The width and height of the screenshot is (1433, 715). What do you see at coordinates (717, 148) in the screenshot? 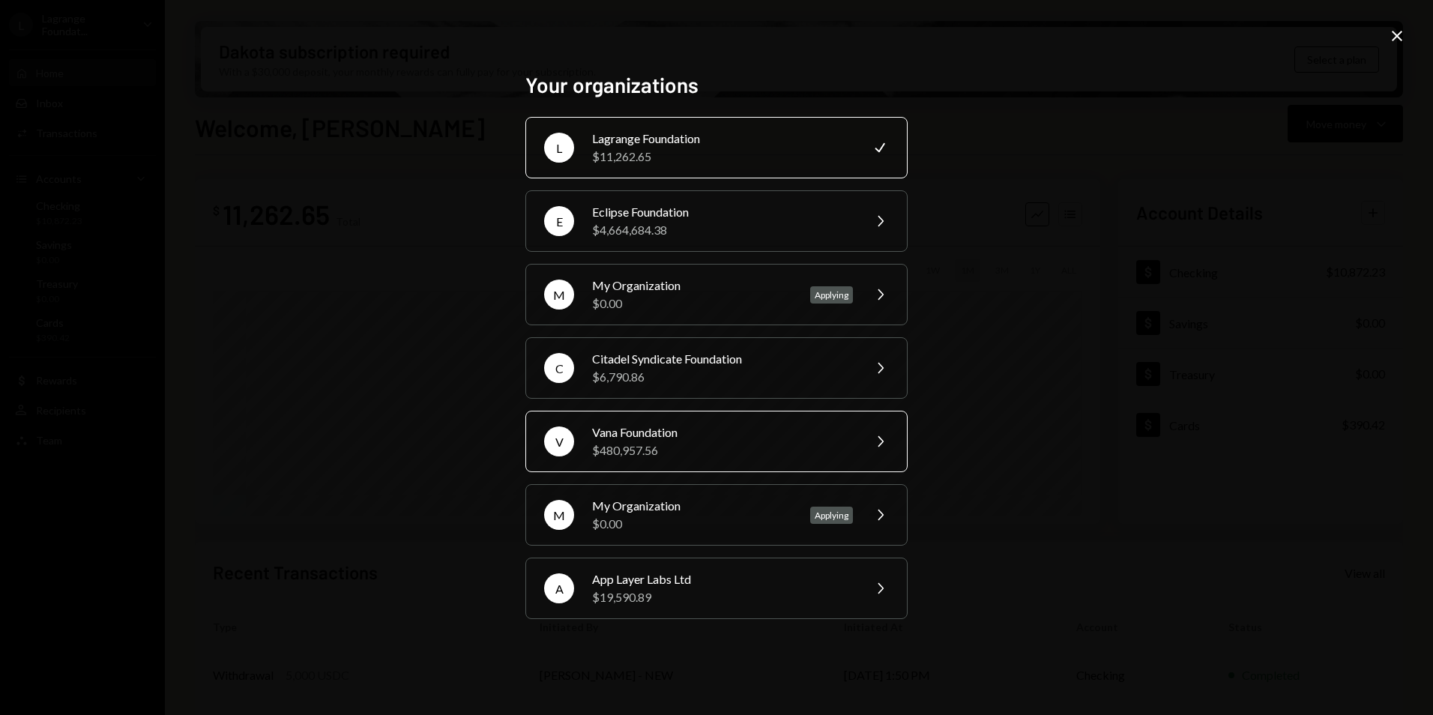
I see `button: LLagrange Foundation$11,262.65` at bounding box center [717, 148].